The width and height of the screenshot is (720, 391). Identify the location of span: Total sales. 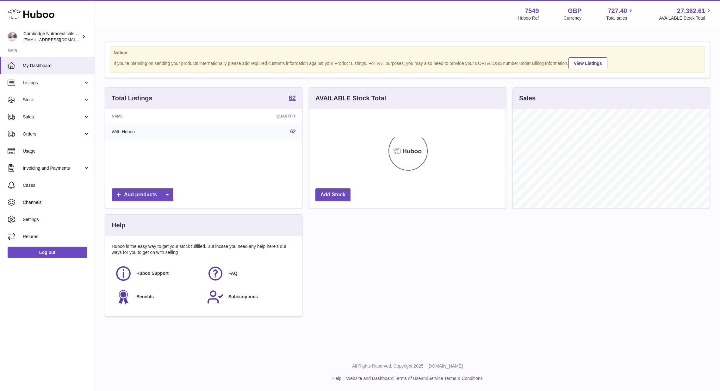
(620, 18).